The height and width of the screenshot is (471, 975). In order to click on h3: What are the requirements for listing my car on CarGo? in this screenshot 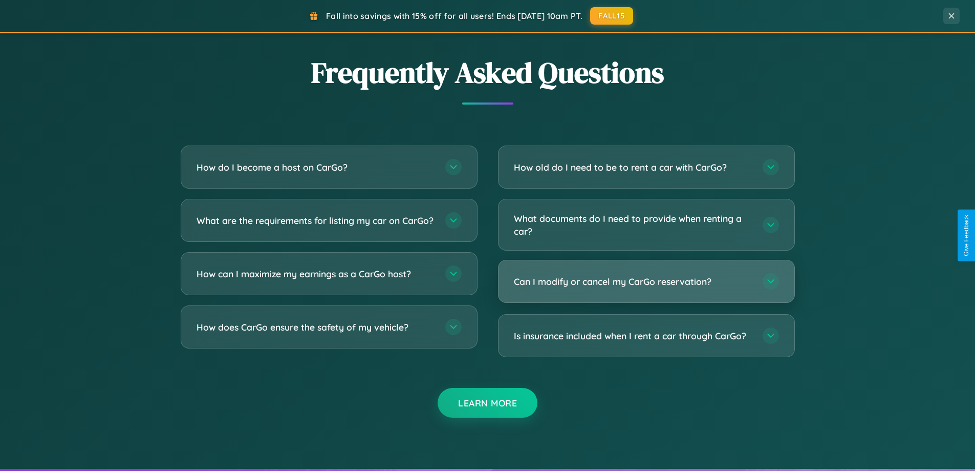, I will do `click(316, 220)`.